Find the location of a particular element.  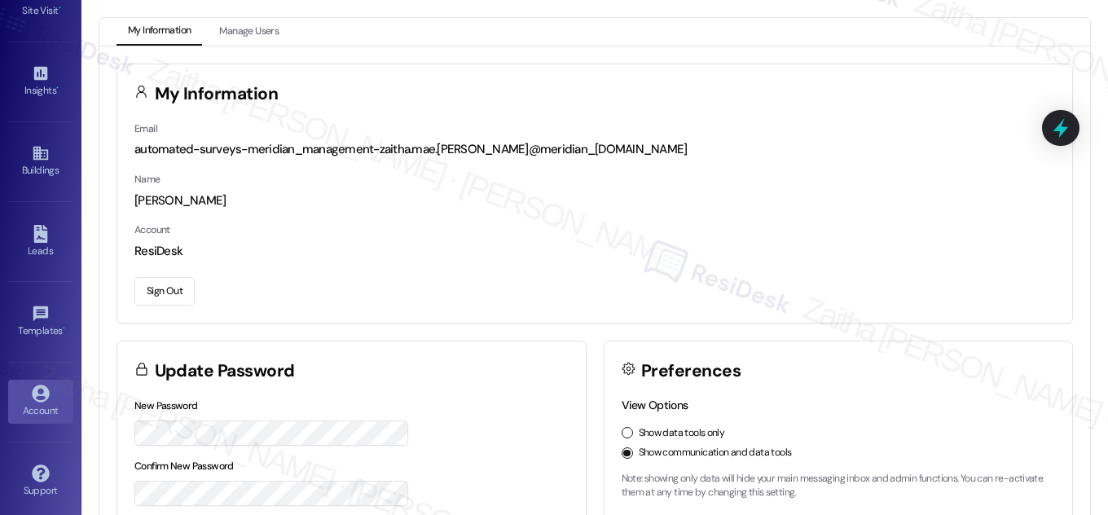

div: ResiDesk is located at coordinates (595, 251).